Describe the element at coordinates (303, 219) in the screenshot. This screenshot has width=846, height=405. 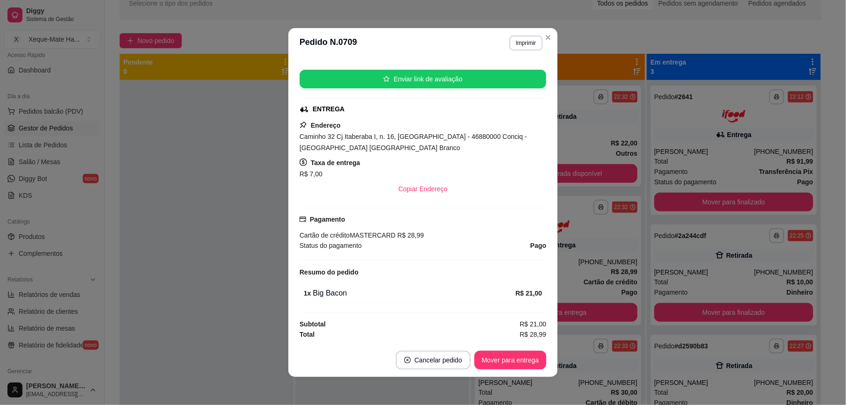
I see `span: credit-card` at that location.